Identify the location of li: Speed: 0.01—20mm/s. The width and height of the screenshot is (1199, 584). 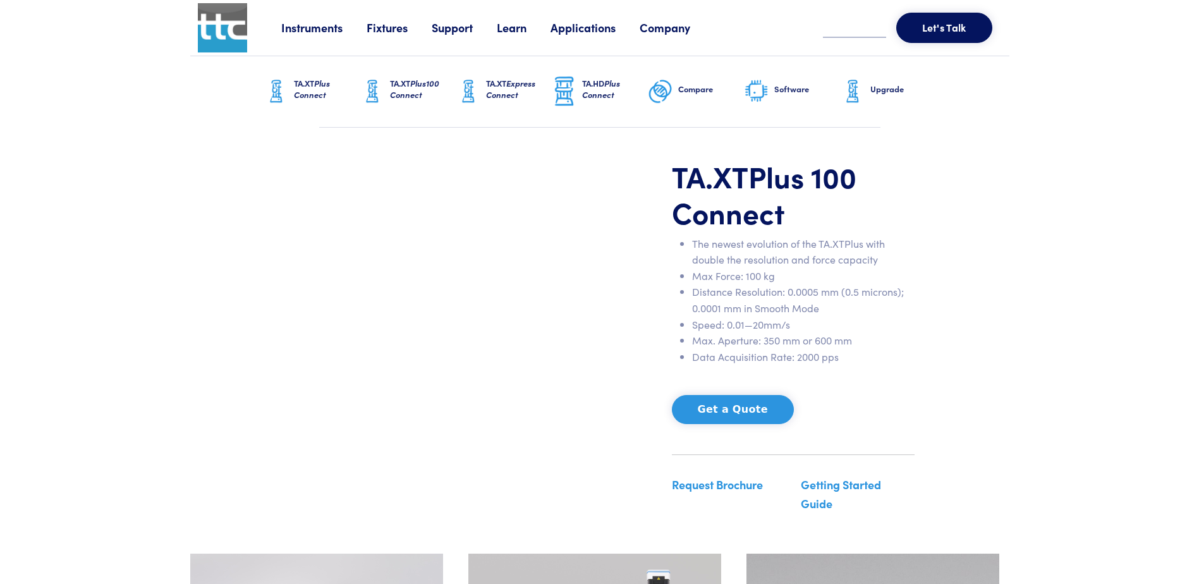
(803, 325).